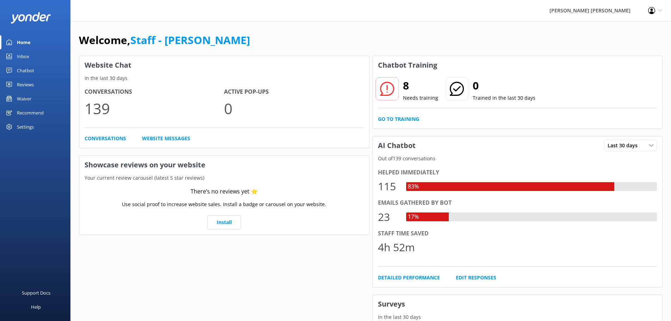 This screenshot has width=671, height=321. What do you see at coordinates (24, 42) in the screenshot?
I see `div: Home` at bounding box center [24, 42].